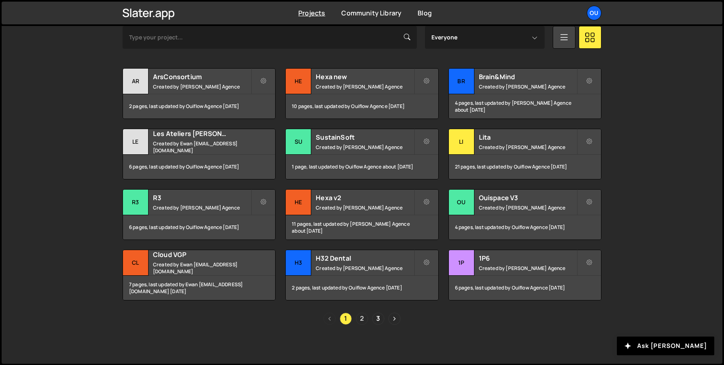  What do you see at coordinates (136, 81) in the screenshot?
I see `div: Ar` at bounding box center [136, 81].